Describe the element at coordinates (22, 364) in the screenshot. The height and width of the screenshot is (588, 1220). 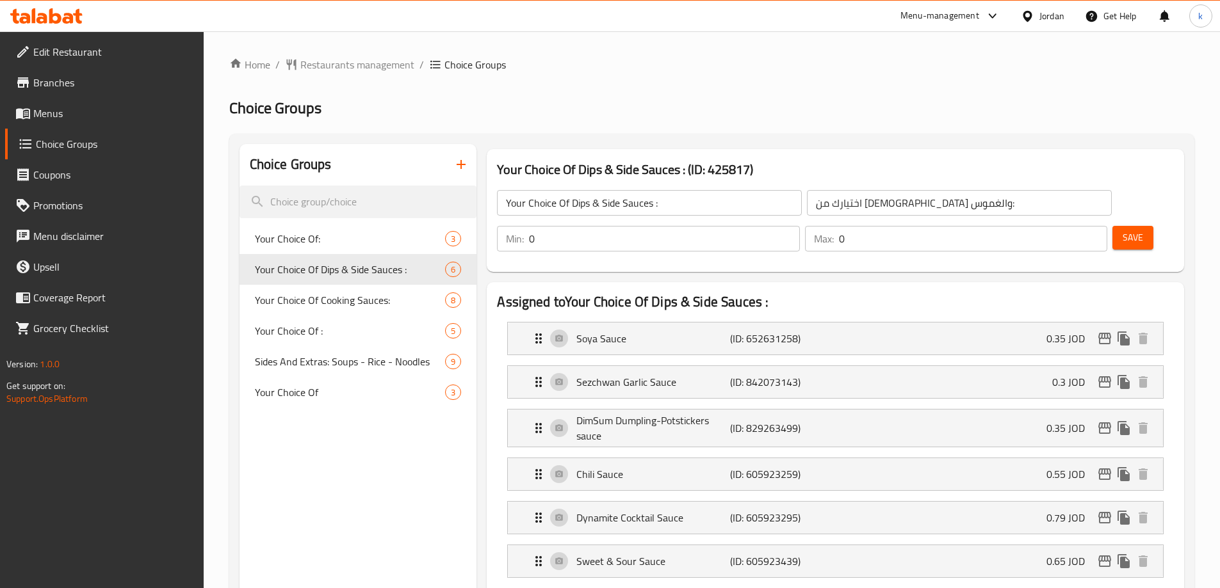
I see `span: Version:` at that location.